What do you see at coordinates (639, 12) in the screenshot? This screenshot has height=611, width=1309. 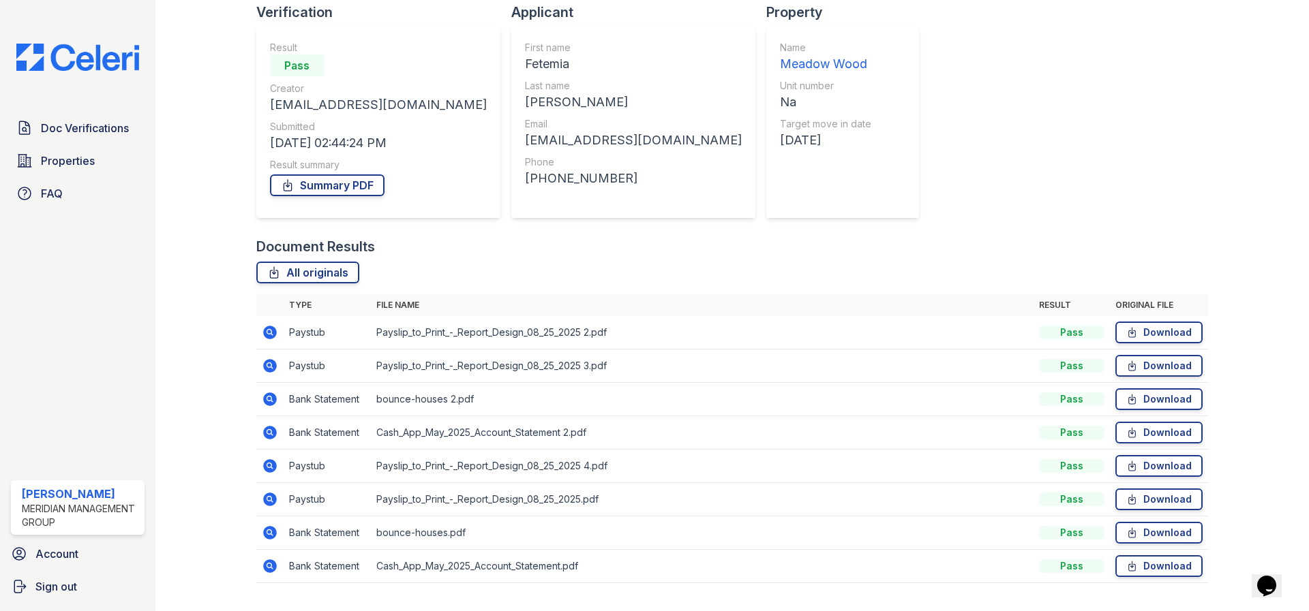 I see `div: Applicant` at bounding box center [639, 12].